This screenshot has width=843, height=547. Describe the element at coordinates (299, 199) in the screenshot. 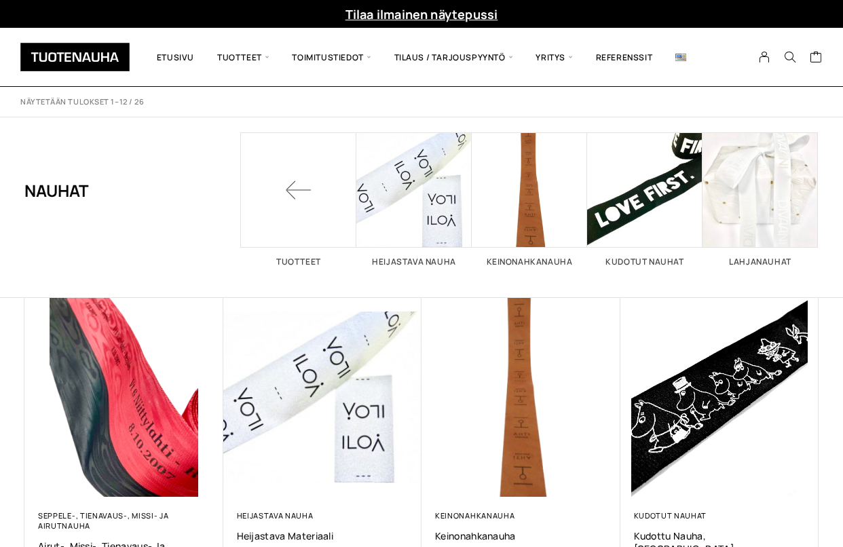

I see `a: Tuotteet` at that location.